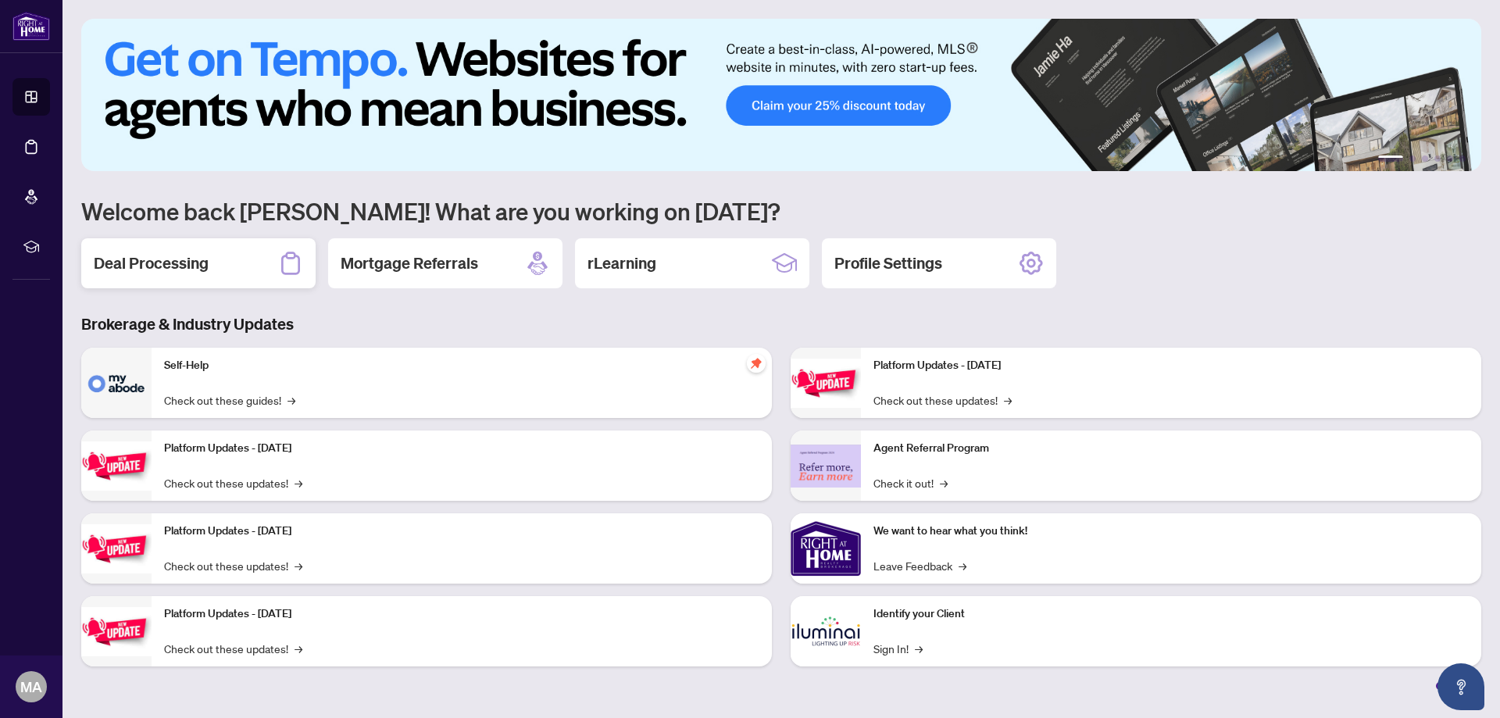 The image size is (1500, 718). What do you see at coordinates (116, 466) in the screenshot?
I see `img: Platform Updates - September 16, 2025` at bounding box center [116, 466].